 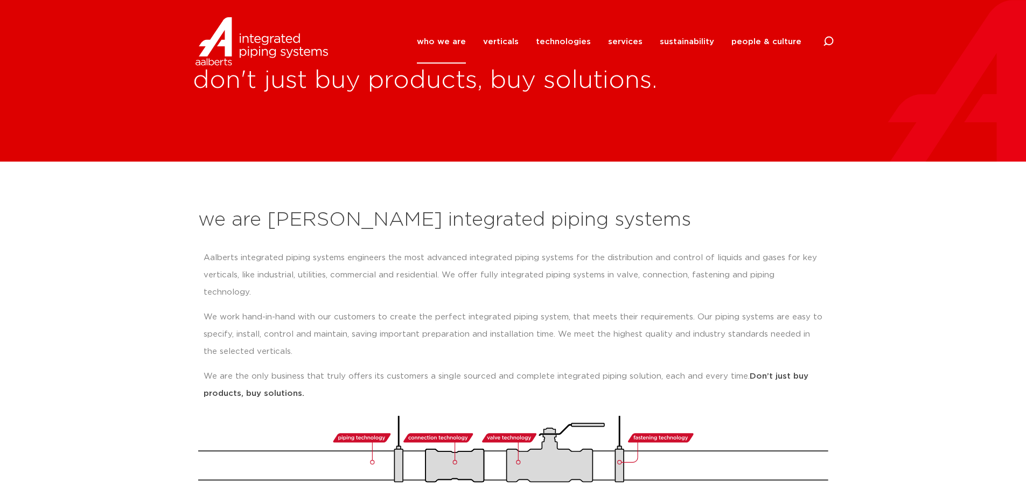 What do you see at coordinates (609, 41) in the screenshot?
I see `nav: Menu` at bounding box center [609, 41].